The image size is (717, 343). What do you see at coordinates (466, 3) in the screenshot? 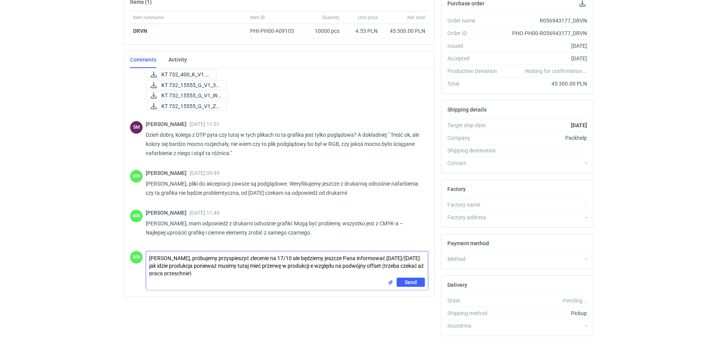
I see `h2: Purchase order` at bounding box center [466, 3].